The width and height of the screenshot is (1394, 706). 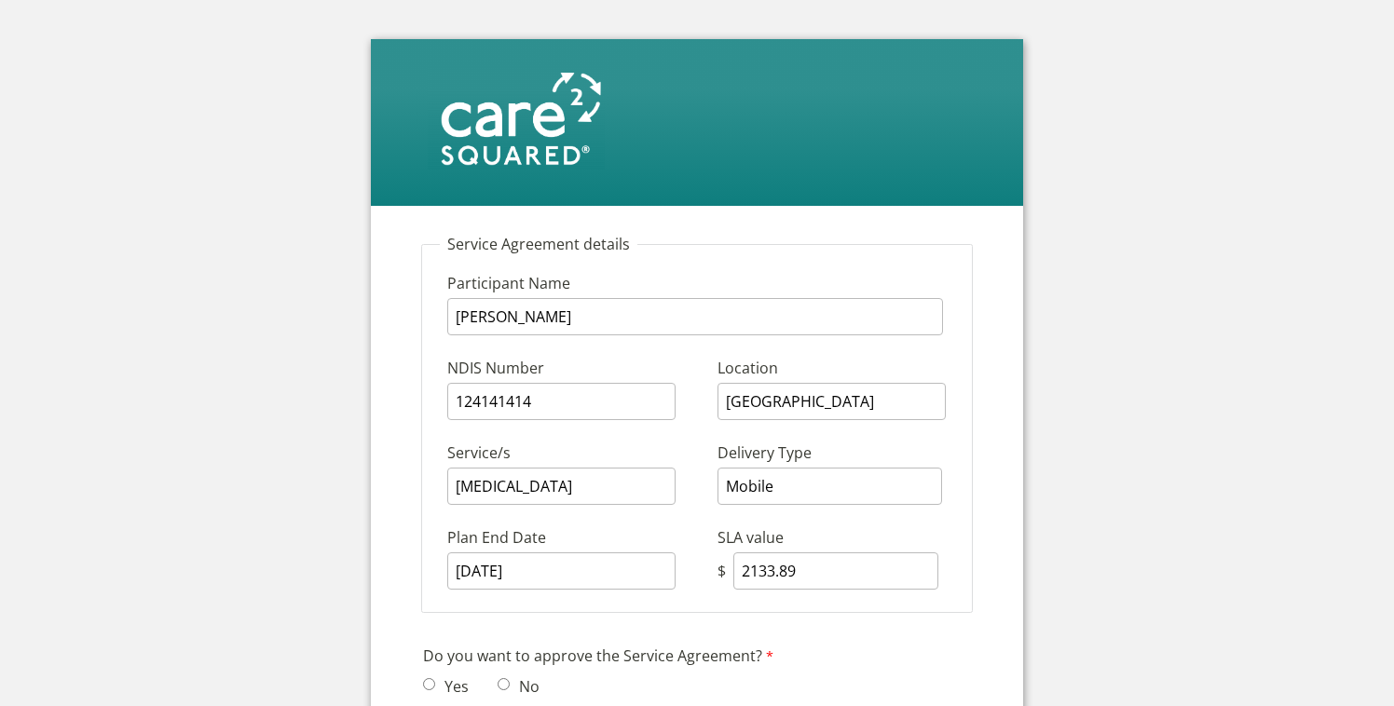 What do you see at coordinates (539, 244) in the screenshot?
I see `legend: Service Agreement details` at bounding box center [539, 244].